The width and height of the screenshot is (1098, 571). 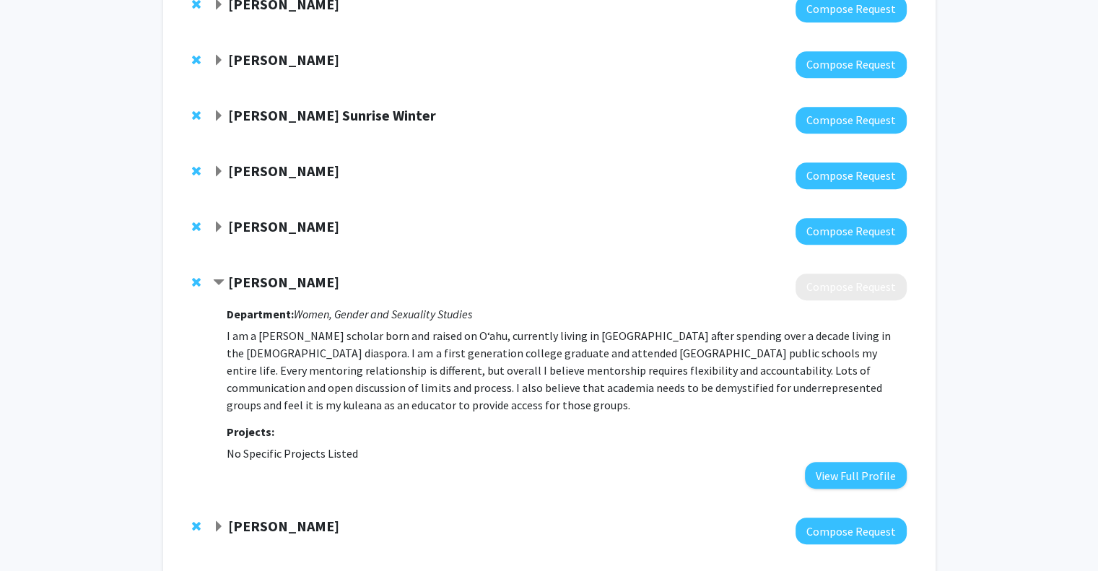 I want to click on span: Expand Jenifer Sunrise Winter Bookmark, so click(x=219, y=116).